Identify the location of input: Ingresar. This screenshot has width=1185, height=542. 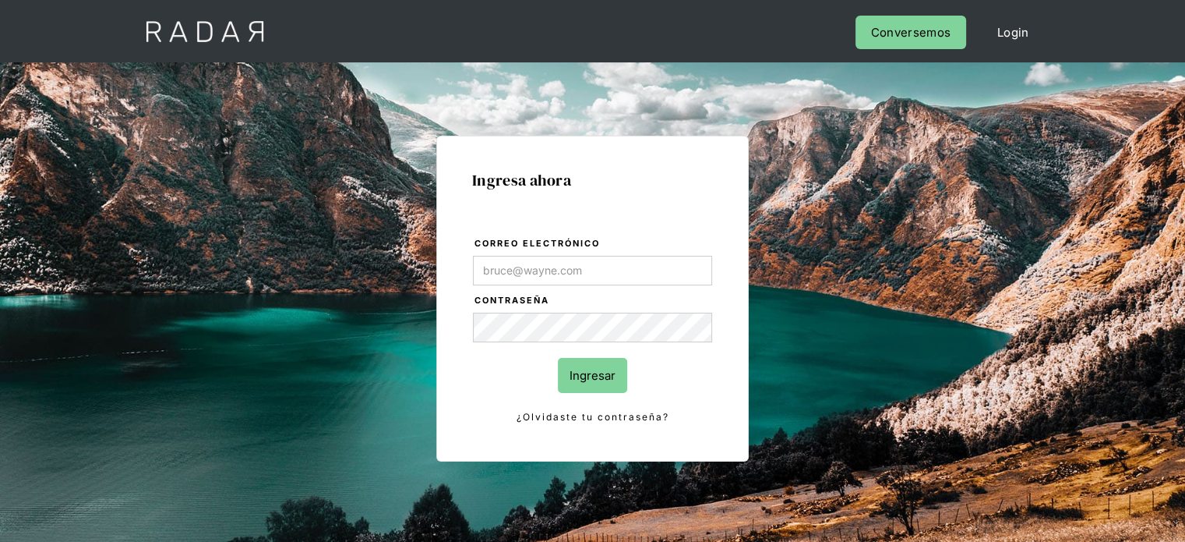
(592, 375).